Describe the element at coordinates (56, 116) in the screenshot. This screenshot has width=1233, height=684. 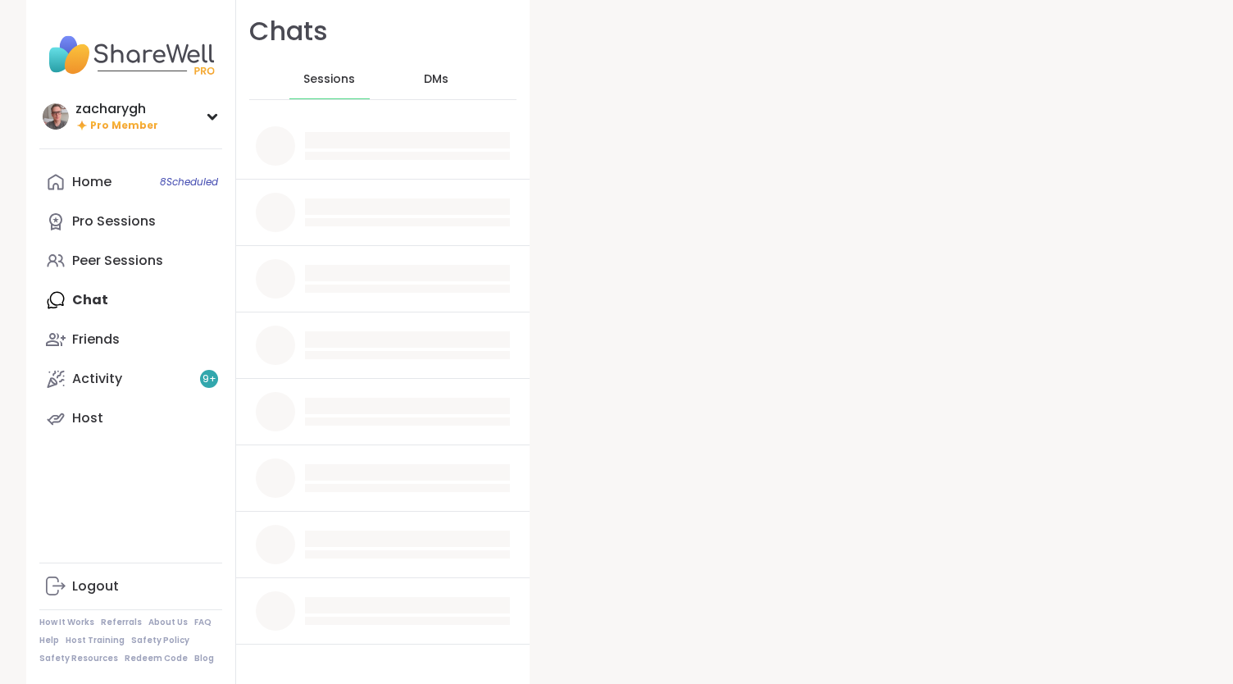
I see `img: zacharygh` at that location.